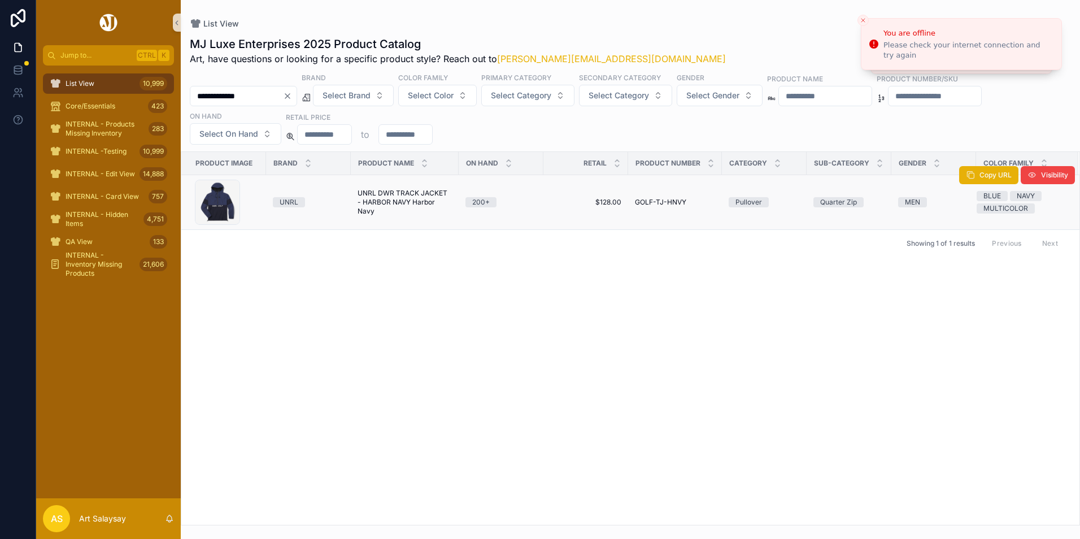 The height and width of the screenshot is (539, 1080). What do you see at coordinates (155, 219) in the screenshot?
I see `div: 4,751` at bounding box center [155, 219].